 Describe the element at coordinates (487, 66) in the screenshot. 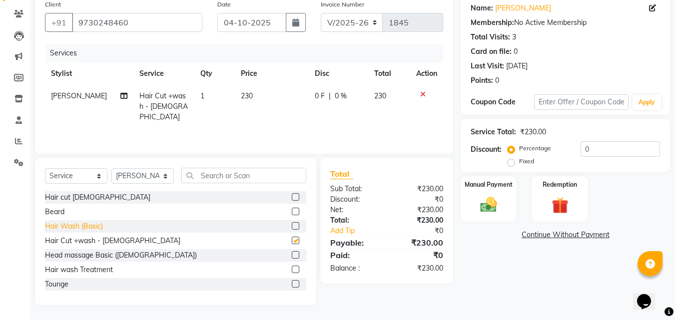

I see `div: Last Visit:` at that location.